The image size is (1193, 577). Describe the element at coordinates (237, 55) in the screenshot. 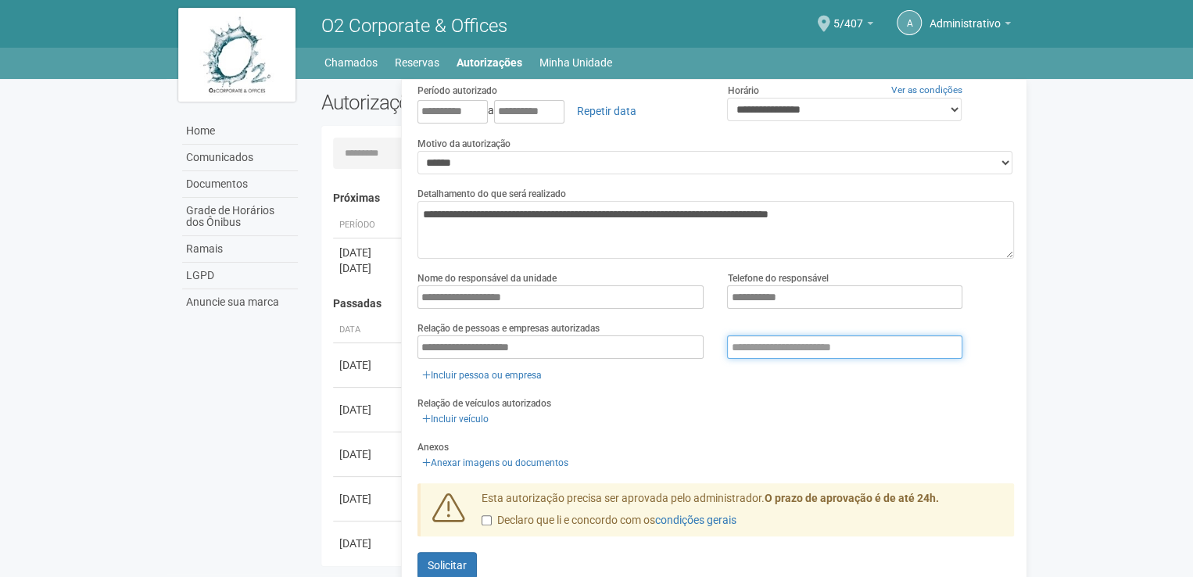

I see `img: logo.jpg` at that location.